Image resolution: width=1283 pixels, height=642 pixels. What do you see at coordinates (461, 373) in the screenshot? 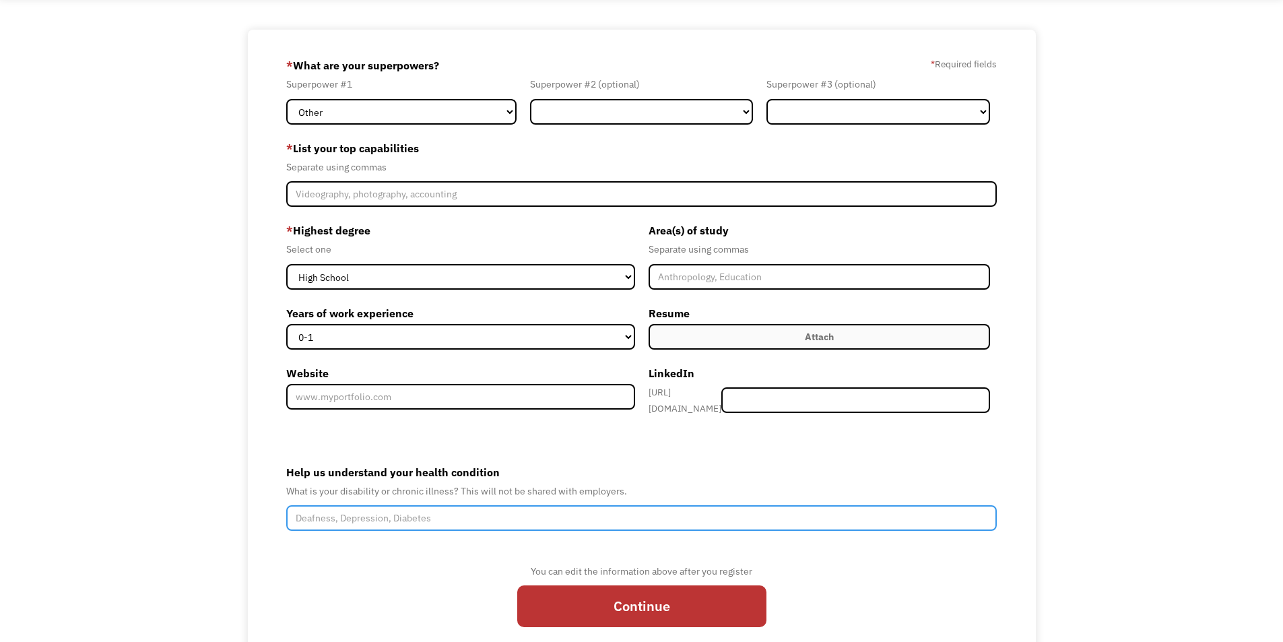
I see `label: Website` at bounding box center [461, 373].